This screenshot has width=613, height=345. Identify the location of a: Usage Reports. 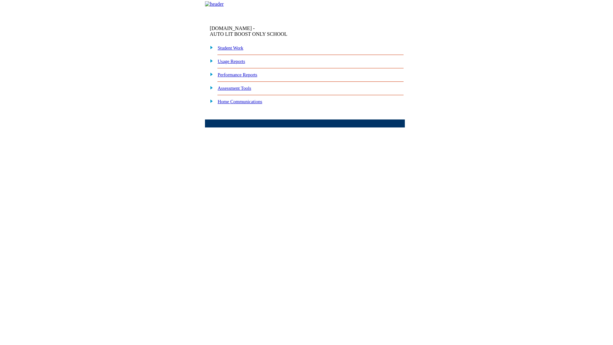
(232, 61).